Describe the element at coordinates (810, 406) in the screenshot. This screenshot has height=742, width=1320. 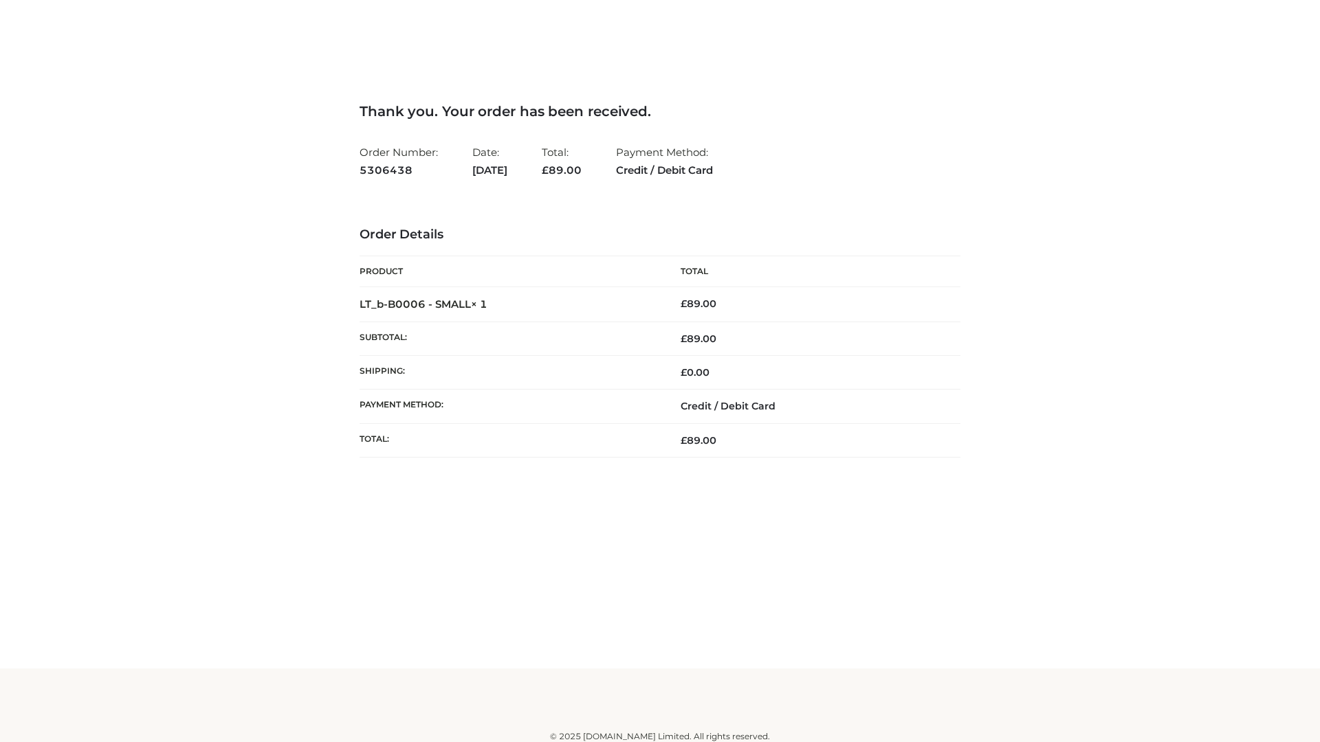
I see `td: Credit / Debit Card` at that location.